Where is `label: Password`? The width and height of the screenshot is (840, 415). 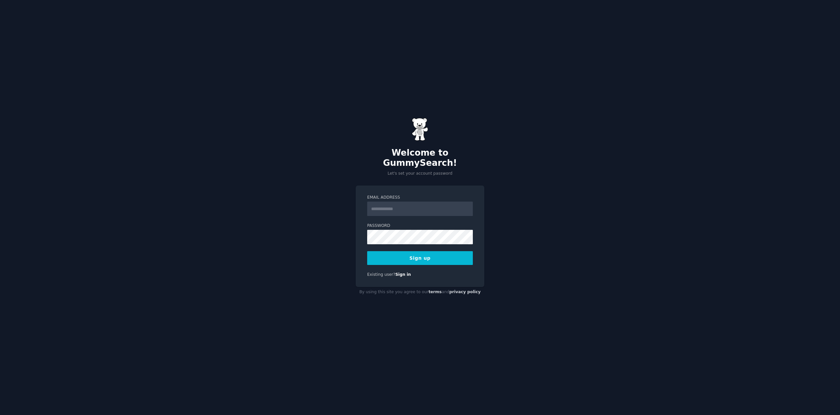
label: Password is located at coordinates (420, 226).